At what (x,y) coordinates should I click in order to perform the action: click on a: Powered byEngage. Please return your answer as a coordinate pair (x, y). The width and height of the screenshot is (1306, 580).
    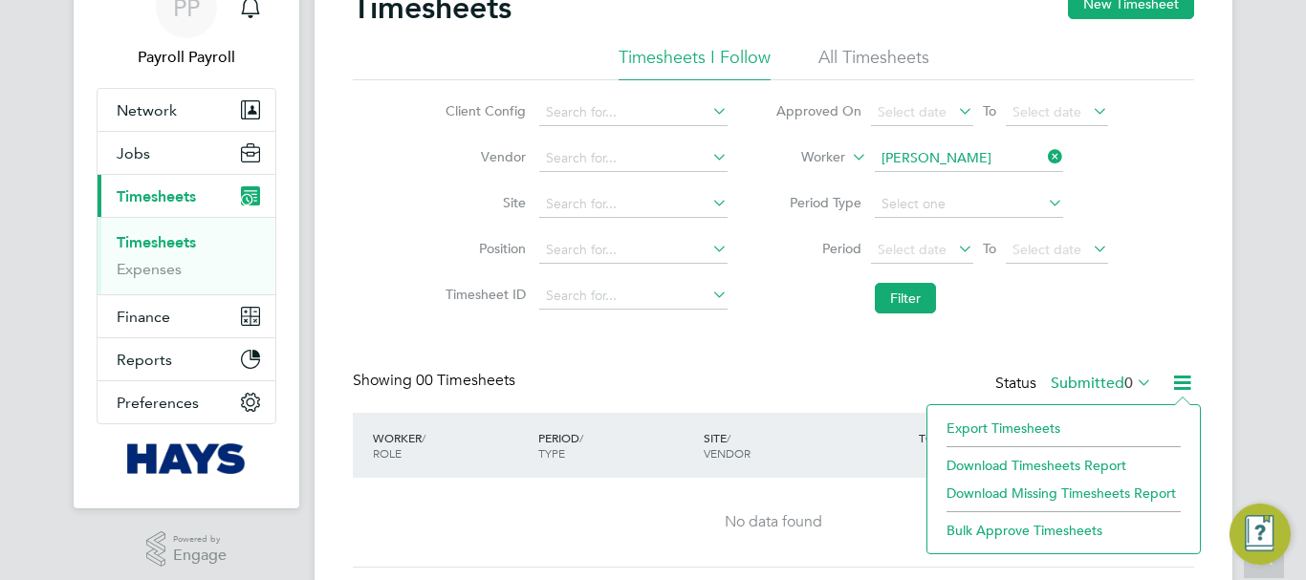
    Looking at the image, I should click on (186, 550).